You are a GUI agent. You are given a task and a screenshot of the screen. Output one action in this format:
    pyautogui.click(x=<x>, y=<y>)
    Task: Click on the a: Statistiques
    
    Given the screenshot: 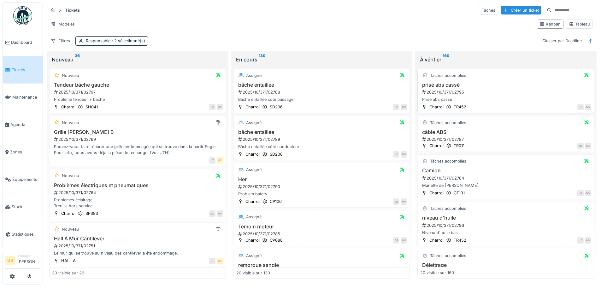 What is the action you would take?
    pyautogui.click(x=23, y=234)
    